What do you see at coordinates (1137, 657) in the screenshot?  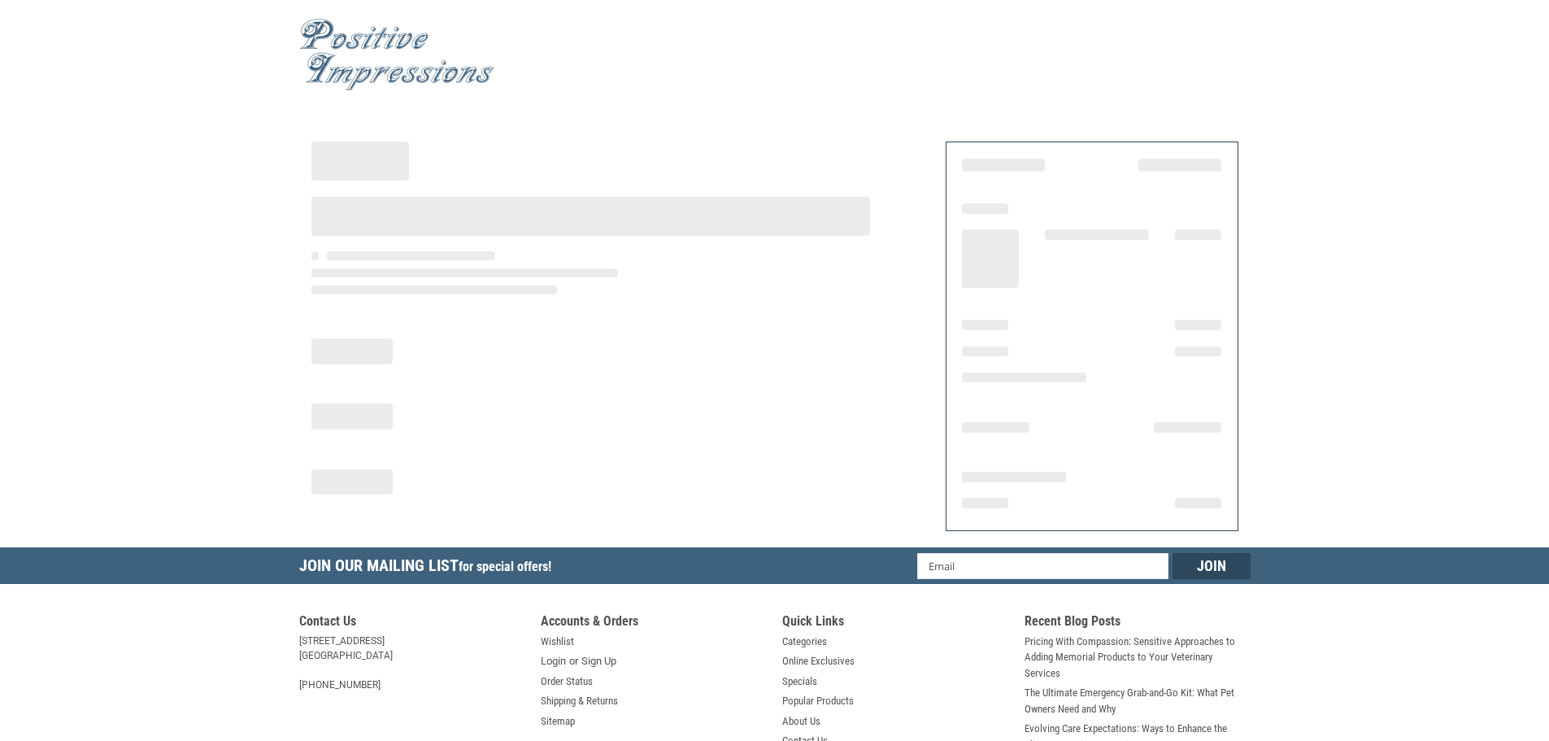 I see `a: Pricing With Compassion: Sensitive Approaches to Adding Memorial Products to Your Veterinary Serv...` at bounding box center [1137, 657].